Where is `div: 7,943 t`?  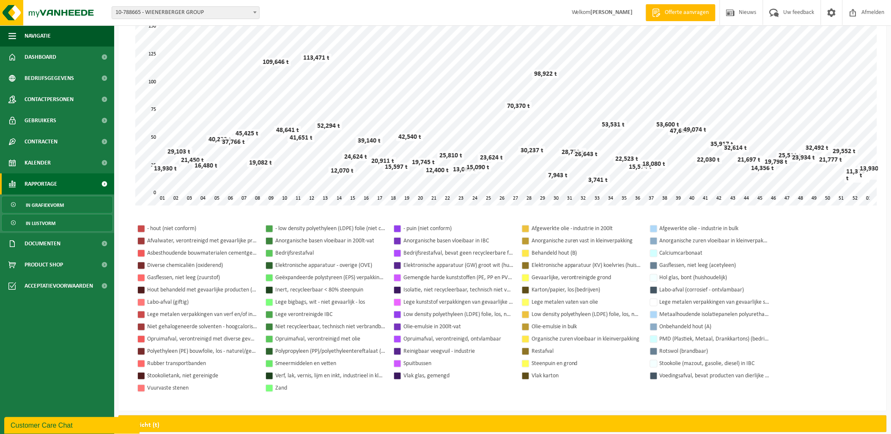 div: 7,943 t is located at coordinates (558, 176).